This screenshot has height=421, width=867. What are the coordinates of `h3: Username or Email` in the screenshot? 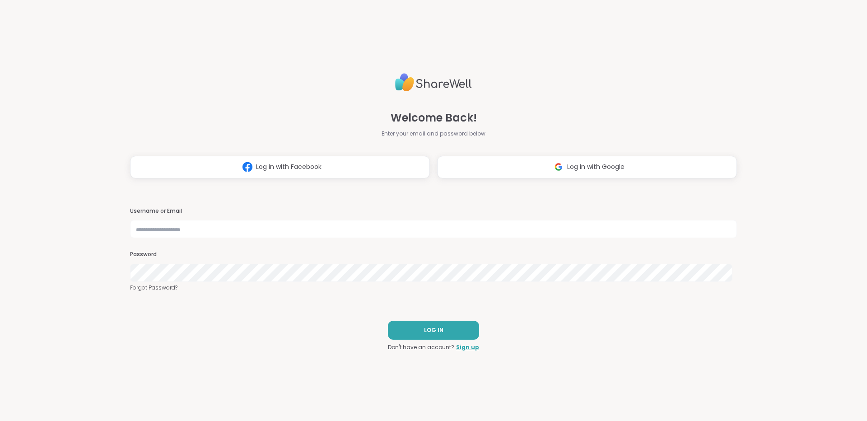 It's located at (433, 211).